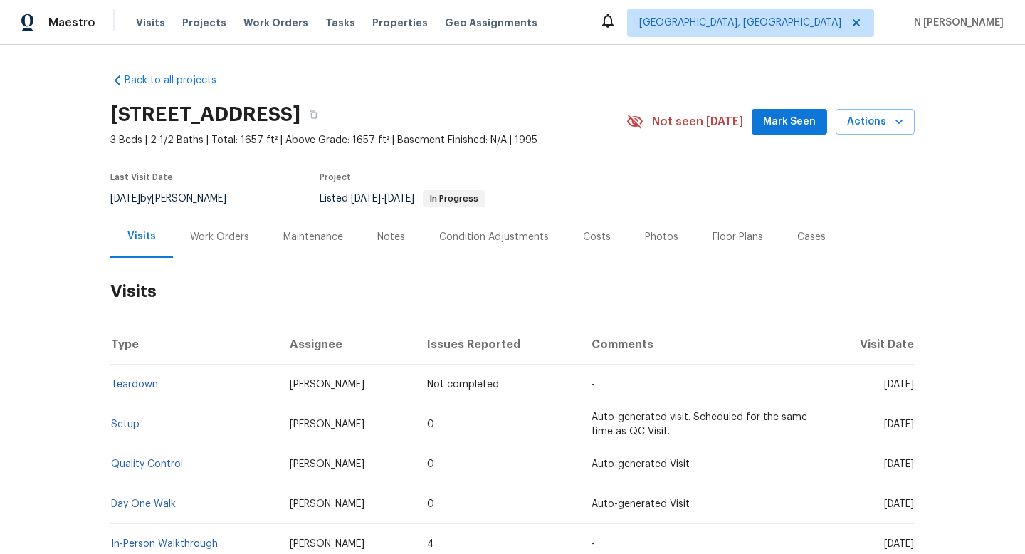  What do you see at coordinates (431, 544) in the screenshot?
I see `span: 4` at bounding box center [431, 544].